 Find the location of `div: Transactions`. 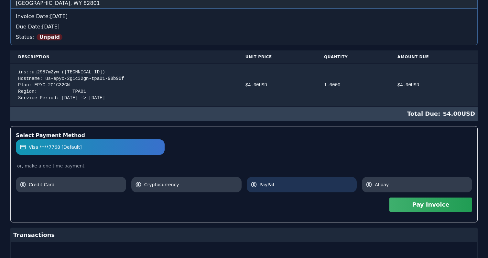

div: Transactions is located at coordinates (244, 235).